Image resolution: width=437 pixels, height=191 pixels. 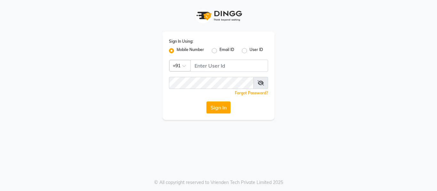 What do you see at coordinates (256, 51) in the screenshot?
I see `label: User ID` at bounding box center [256, 51].